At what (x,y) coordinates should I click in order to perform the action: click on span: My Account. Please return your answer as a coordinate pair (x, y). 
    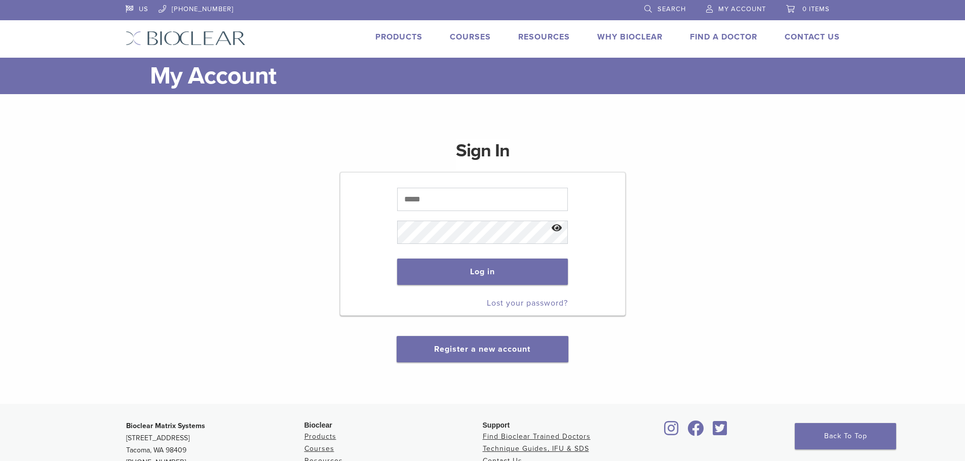
    Looking at the image, I should click on (742, 9).